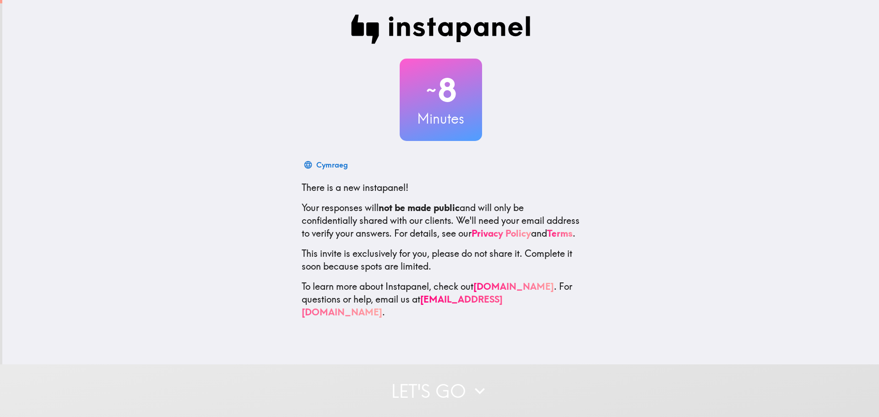 The image size is (879, 417). What do you see at coordinates (441, 221) in the screenshot?
I see `p: Your responses will and will only be confidentially shared with our clients. We'll need your emai...` at bounding box center [441, 221].